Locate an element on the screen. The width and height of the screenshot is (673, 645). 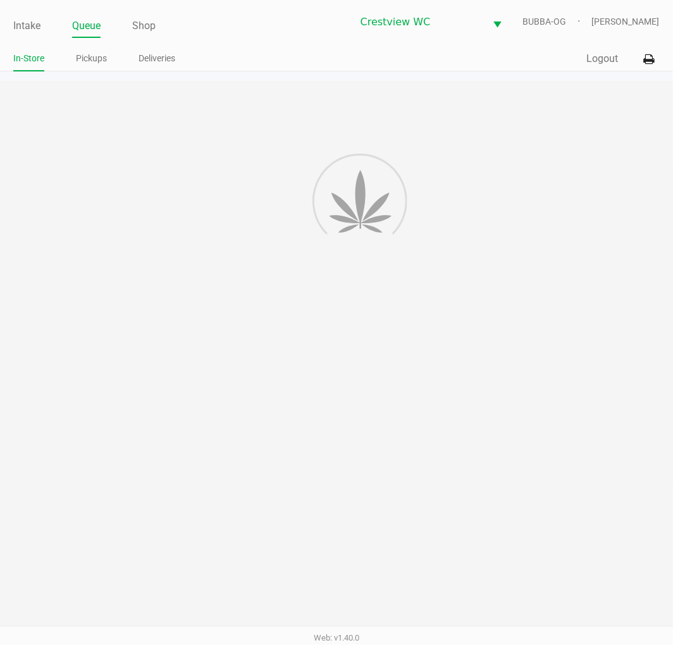
span: Web: v1.40.0 is located at coordinates (336, 637).